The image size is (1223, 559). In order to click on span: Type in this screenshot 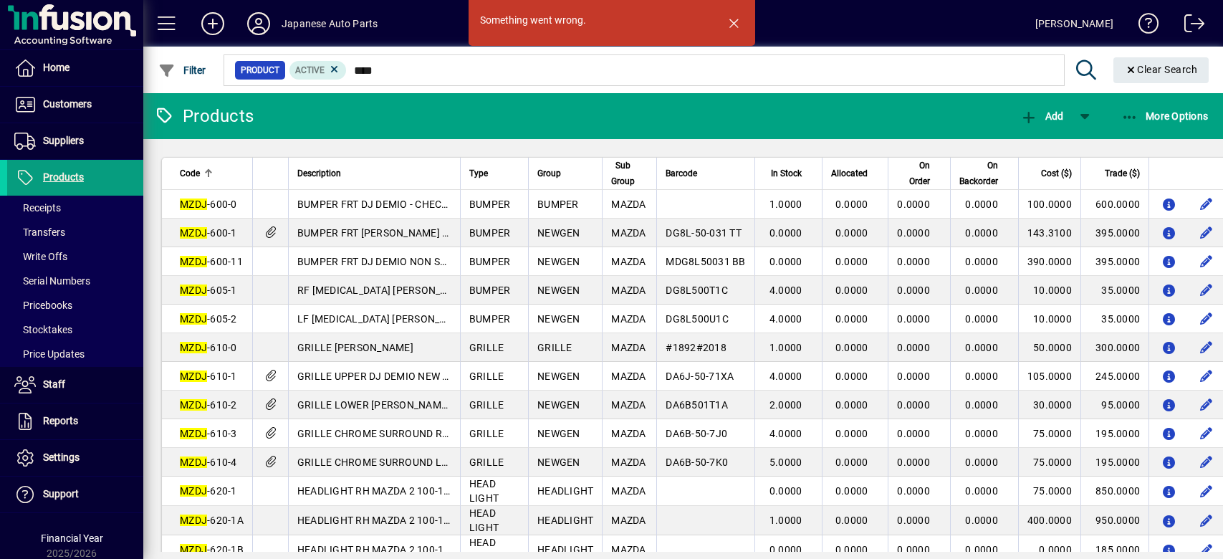, I will do `click(479, 173)`.